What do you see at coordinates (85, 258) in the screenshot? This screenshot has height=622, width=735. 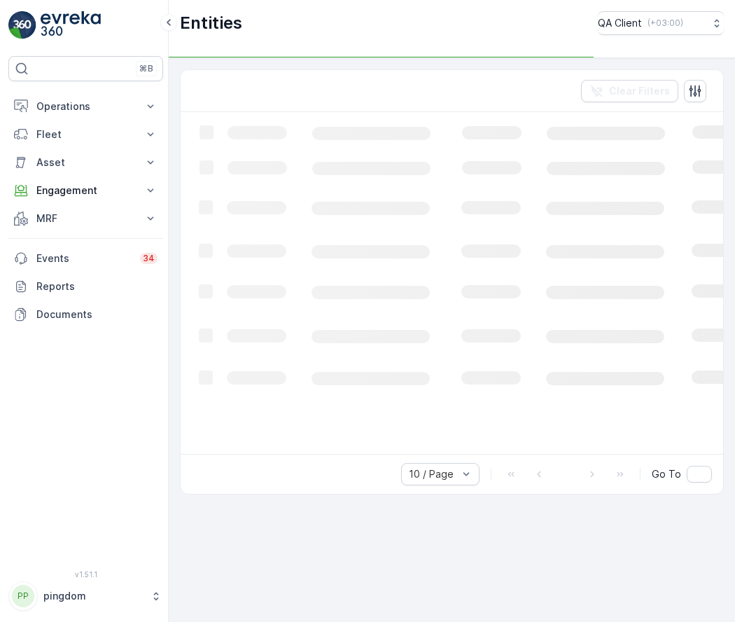 I see `a: Events34` at bounding box center [85, 258].